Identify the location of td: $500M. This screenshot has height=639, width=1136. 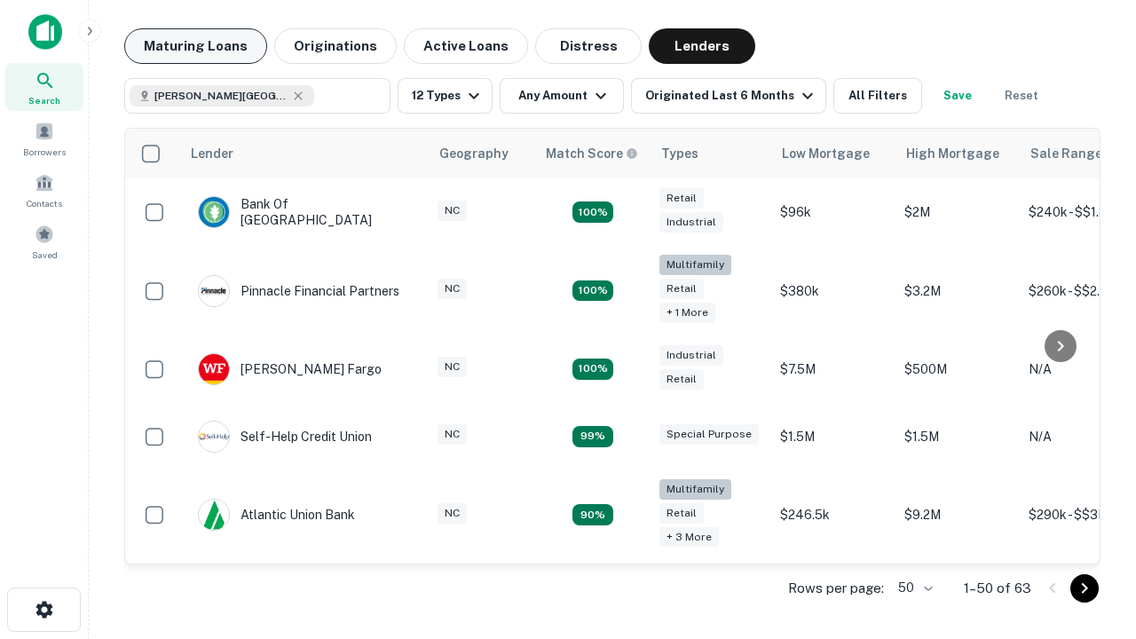
(958, 369).